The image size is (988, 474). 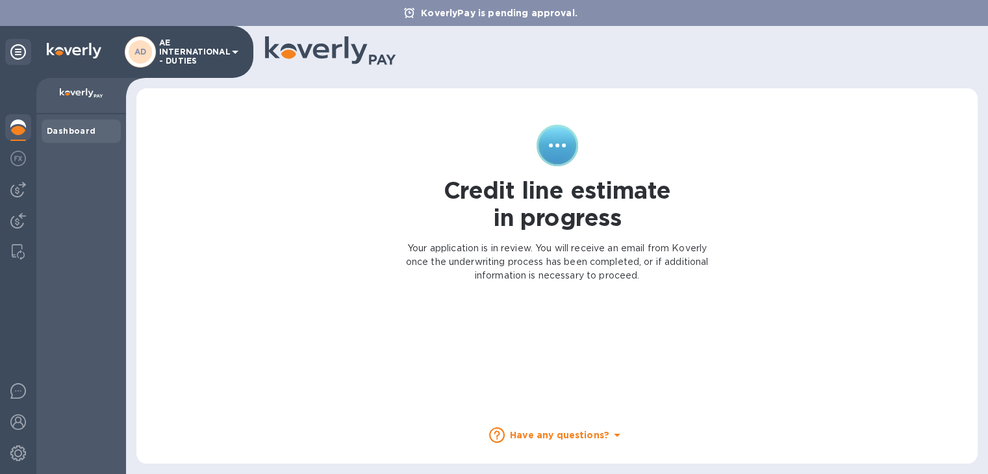 I want to click on b: Dashboard, so click(x=71, y=131).